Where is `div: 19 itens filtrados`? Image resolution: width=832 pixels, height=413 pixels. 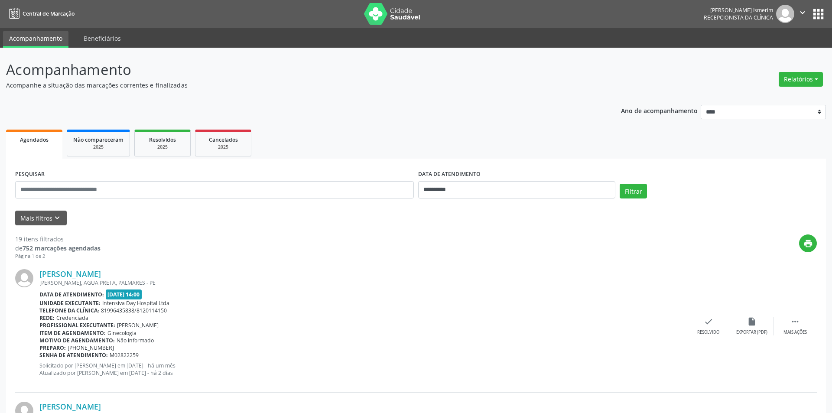
div: 19 itens filtrados is located at coordinates (58, 239).